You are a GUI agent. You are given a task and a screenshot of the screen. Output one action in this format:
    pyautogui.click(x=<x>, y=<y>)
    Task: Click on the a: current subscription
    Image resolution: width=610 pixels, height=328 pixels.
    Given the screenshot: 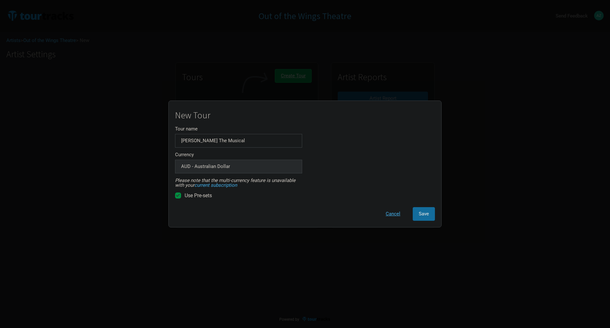 What is the action you would take?
    pyautogui.click(x=216, y=185)
    